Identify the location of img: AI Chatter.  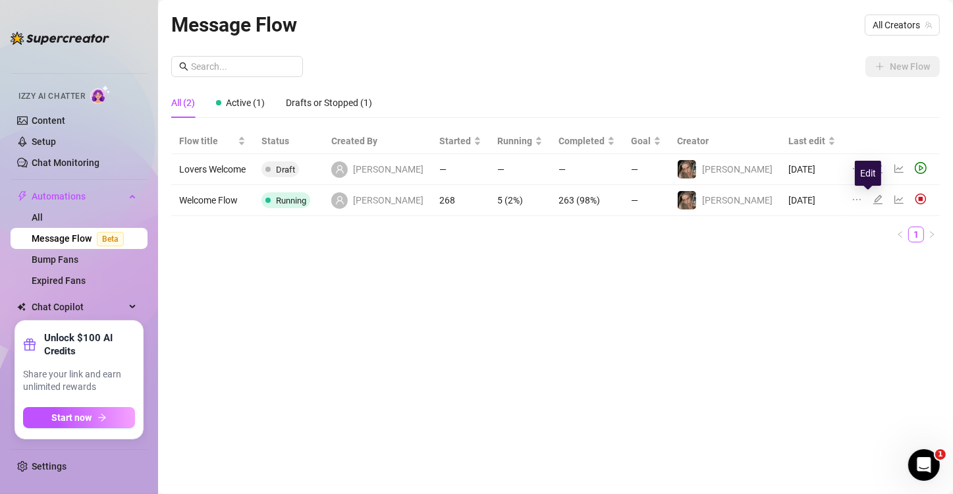
(100, 94).